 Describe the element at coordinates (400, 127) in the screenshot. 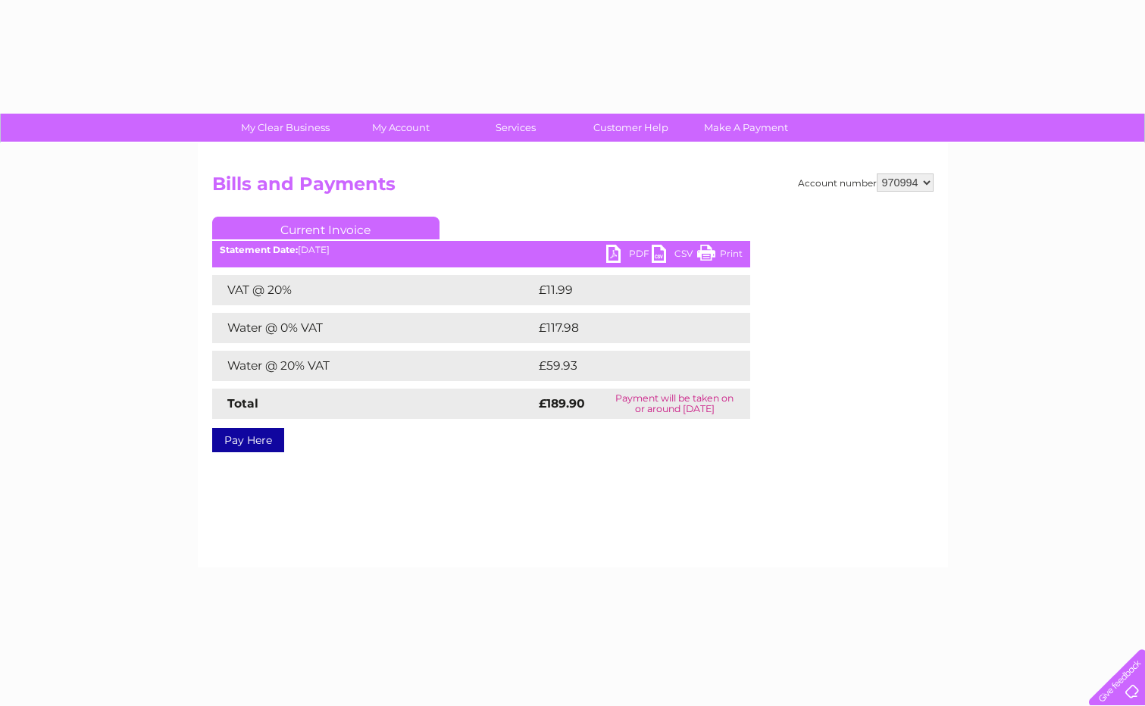

I see `a: My Account` at that location.